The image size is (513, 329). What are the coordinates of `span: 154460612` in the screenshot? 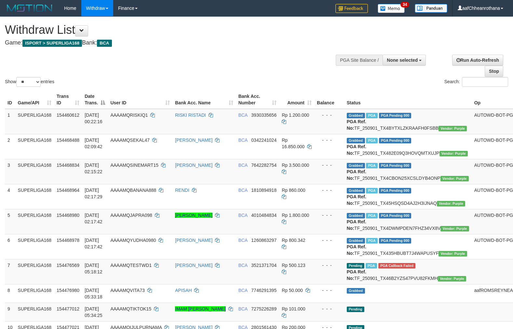 It's located at (68, 115).